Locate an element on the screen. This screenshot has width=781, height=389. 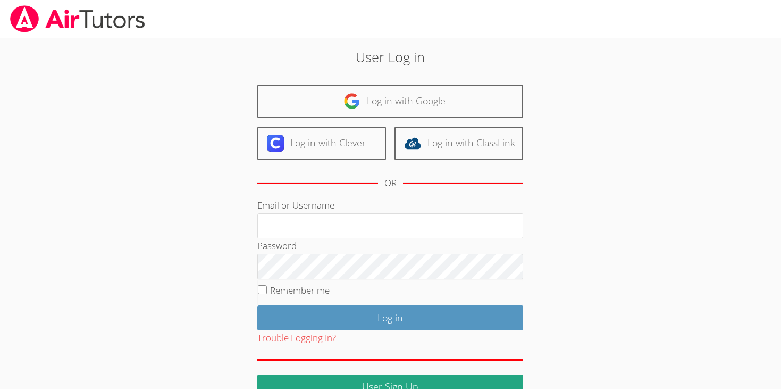
img: classlink-logo-d6bb404cc1216ec64c9a2012d9dc4662098be43eaf13dc465df04b49fa7ab582.svg is located at coordinates (412, 143).